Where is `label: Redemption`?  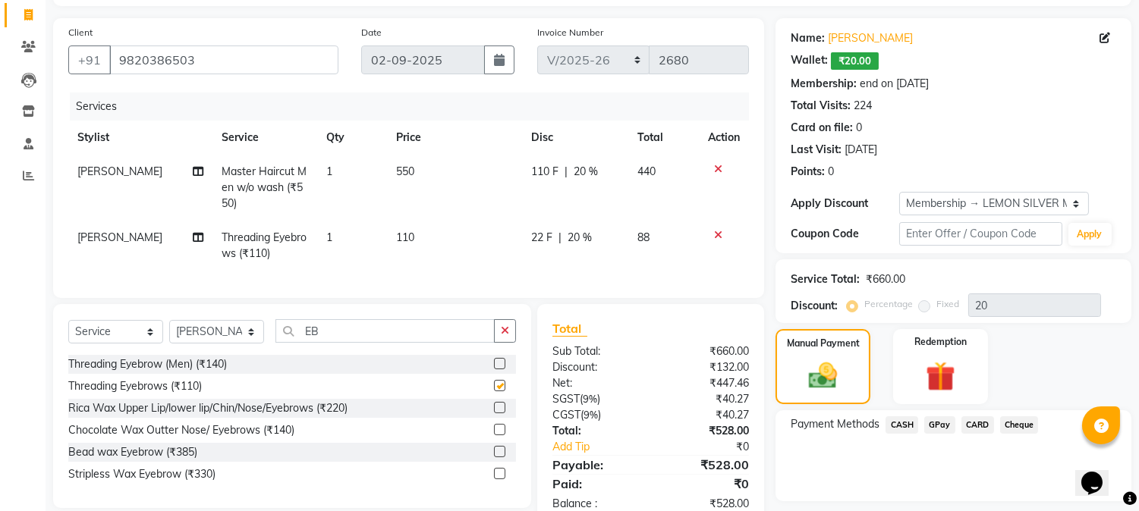 label: Redemption is located at coordinates (940, 342).